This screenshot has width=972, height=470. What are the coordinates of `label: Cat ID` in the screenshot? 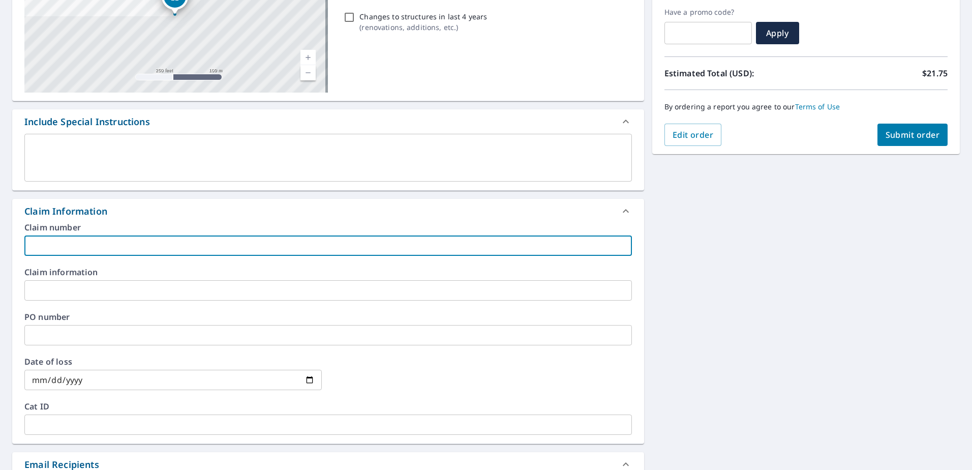 It's located at (328, 406).